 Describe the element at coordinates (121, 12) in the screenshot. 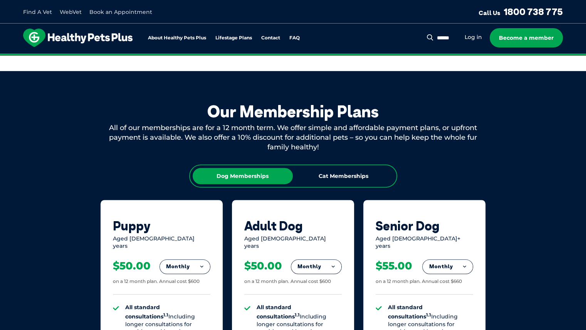

I see `a: Book an Appointment` at that location.